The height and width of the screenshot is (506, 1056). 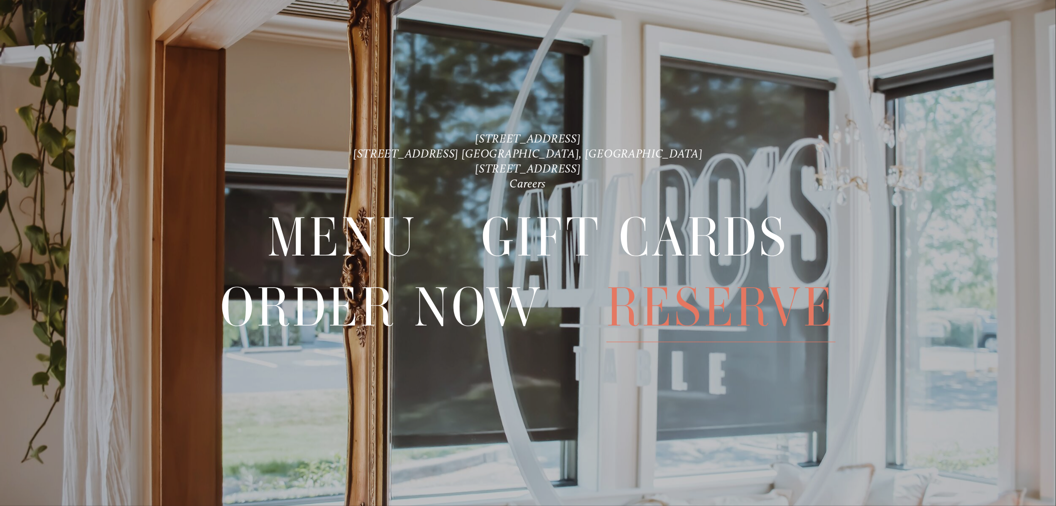 What do you see at coordinates (721, 307) in the screenshot?
I see `a: Reserve` at bounding box center [721, 307].